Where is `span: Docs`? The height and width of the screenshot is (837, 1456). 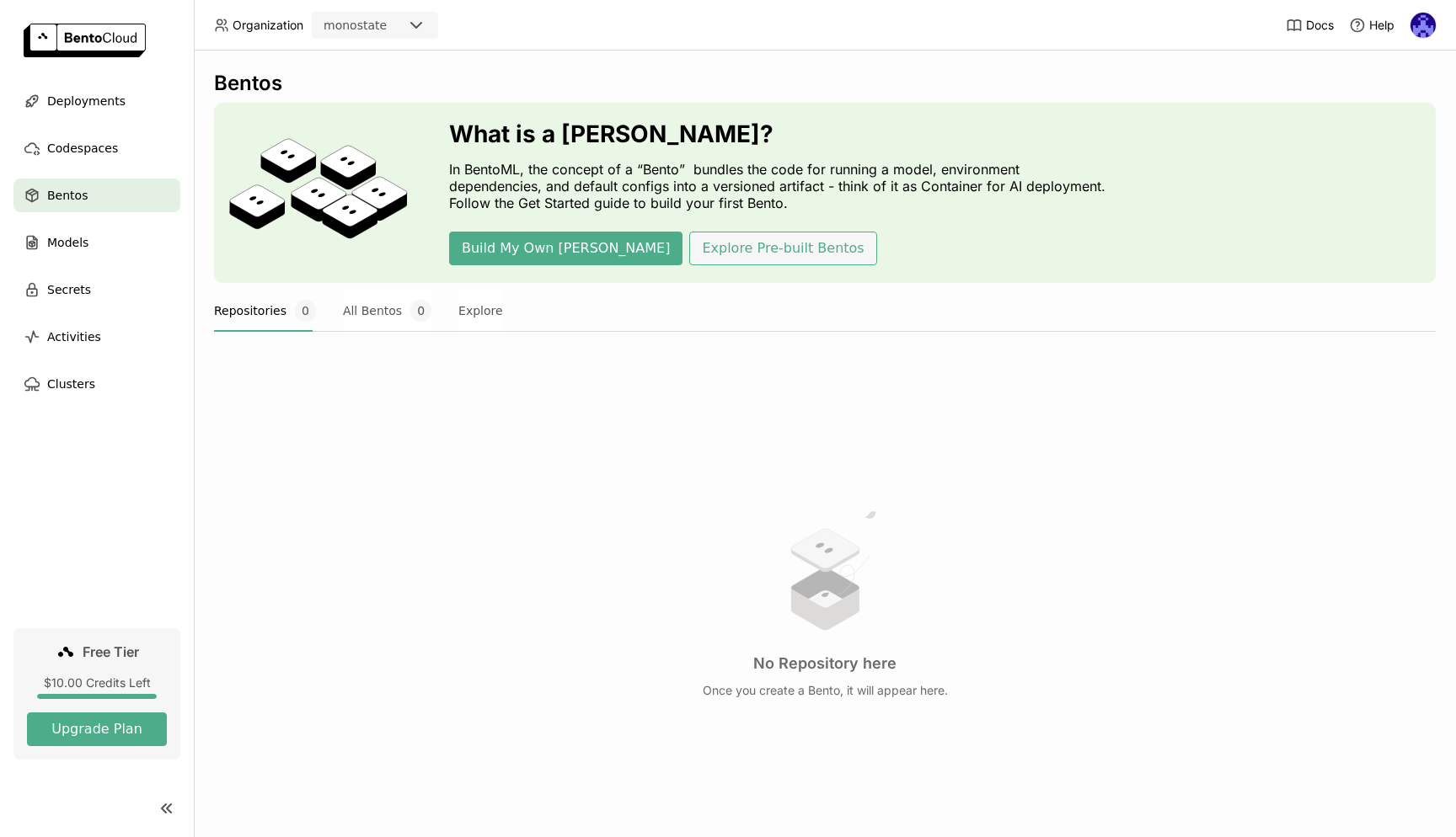 span: Docs is located at coordinates (1319, 26).